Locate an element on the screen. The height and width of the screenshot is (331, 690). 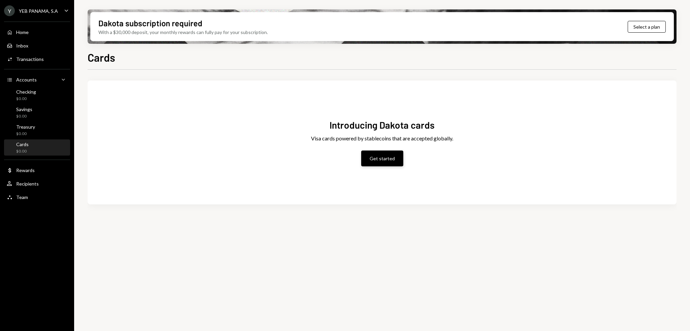
div: Team is located at coordinates (22, 197).